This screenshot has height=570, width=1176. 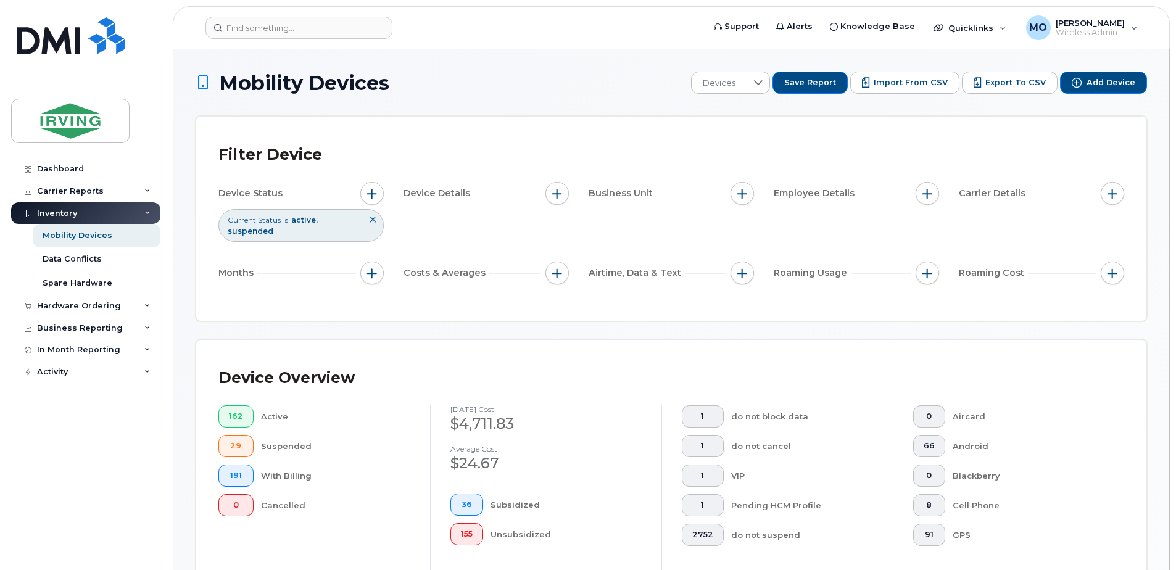 What do you see at coordinates (904, 83) in the screenshot?
I see `a: Import from CSV` at bounding box center [904, 83].